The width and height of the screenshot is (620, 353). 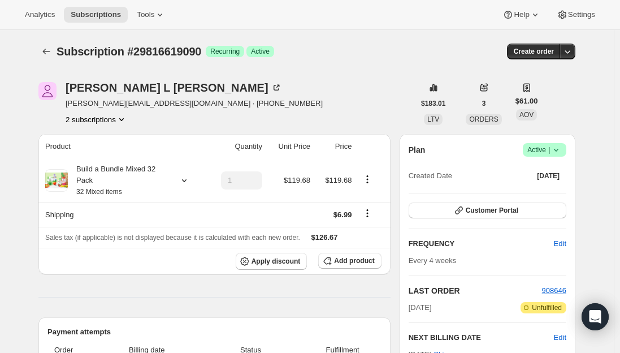 I want to click on button: Settings, so click(x=576, y=15).